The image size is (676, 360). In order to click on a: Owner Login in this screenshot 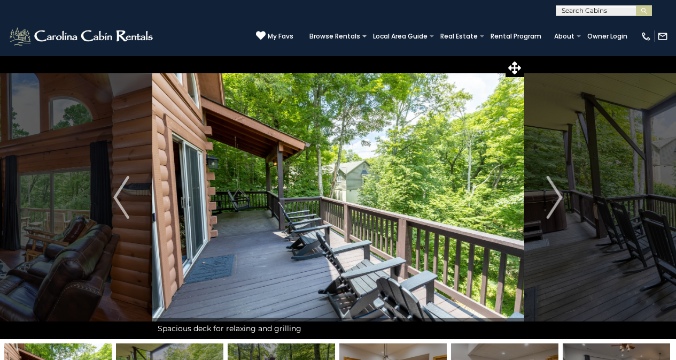, I will do `click(607, 36)`.